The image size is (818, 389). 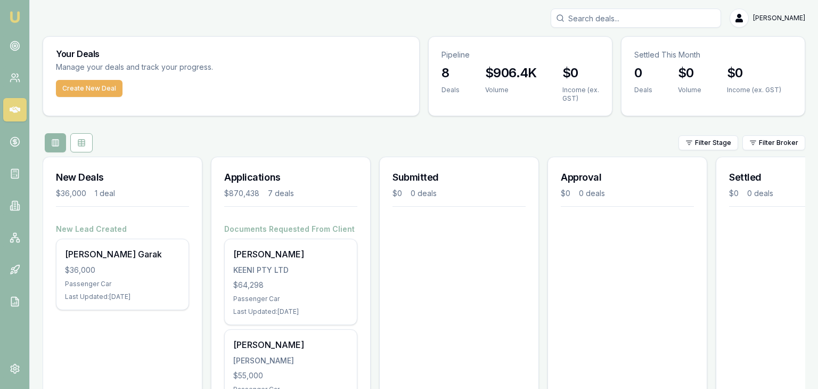 I want to click on button: Create New Deal, so click(x=89, y=88).